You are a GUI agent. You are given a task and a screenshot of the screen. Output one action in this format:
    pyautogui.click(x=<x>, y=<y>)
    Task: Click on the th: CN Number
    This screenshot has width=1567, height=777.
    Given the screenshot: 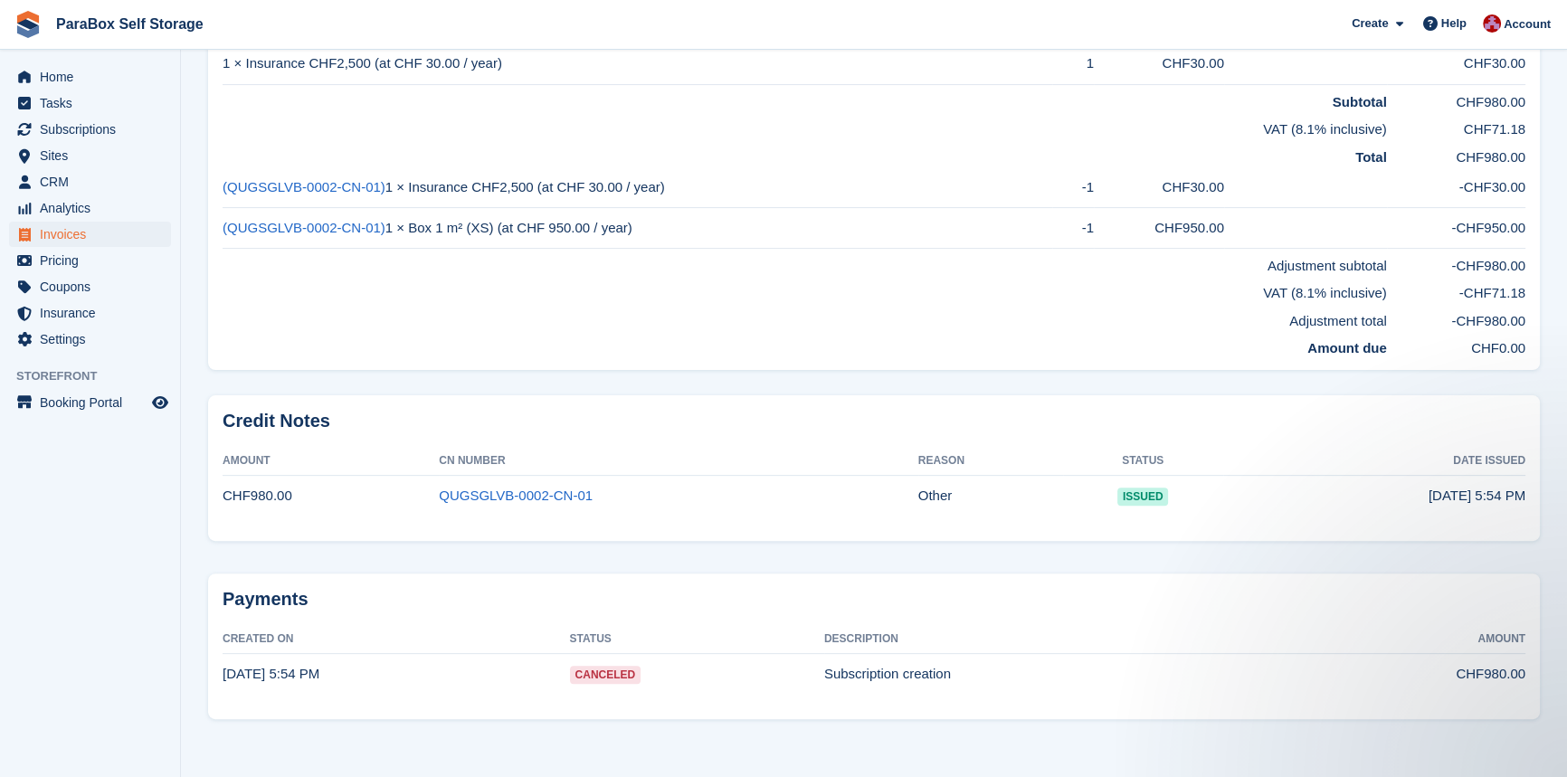 What is the action you would take?
    pyautogui.click(x=678, y=462)
    